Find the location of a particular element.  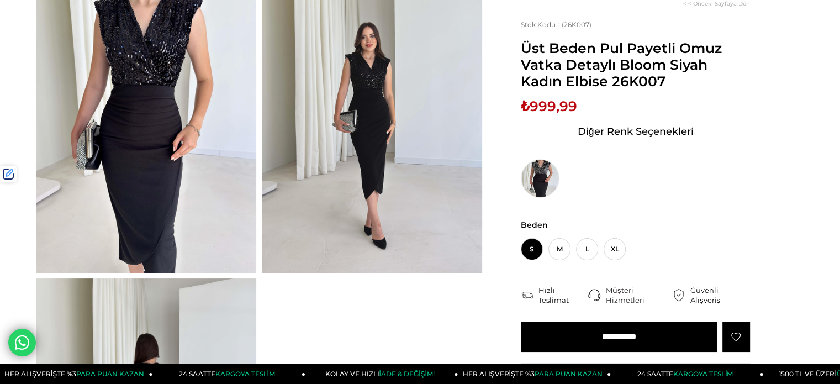

img: Üst Beden Pul Payetli Omuz Vatka Detaylı Bloom Gümüş Kadın Elbise 26K007 is located at coordinates (540, 178).